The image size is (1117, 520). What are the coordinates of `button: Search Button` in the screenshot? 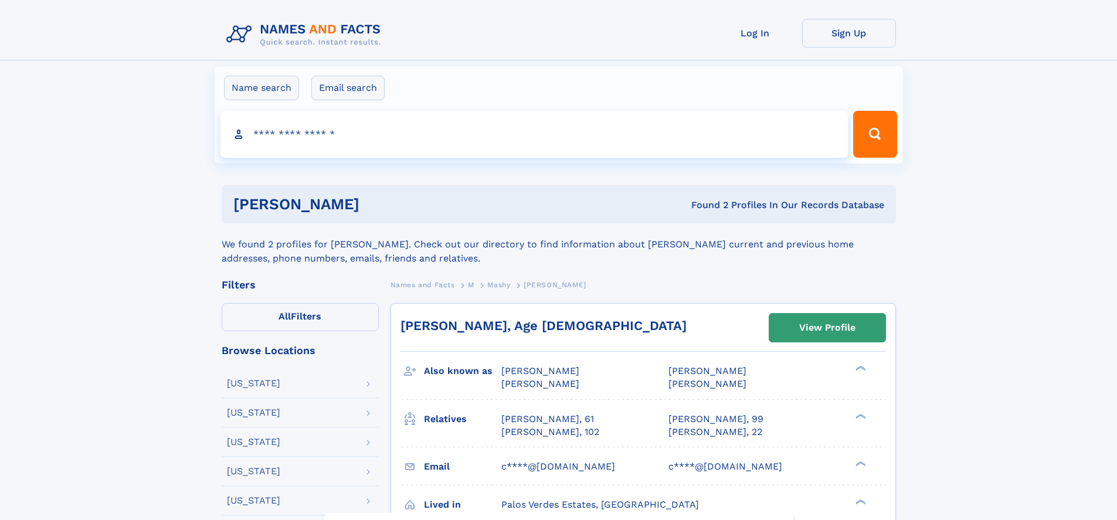 It's located at (875, 134).